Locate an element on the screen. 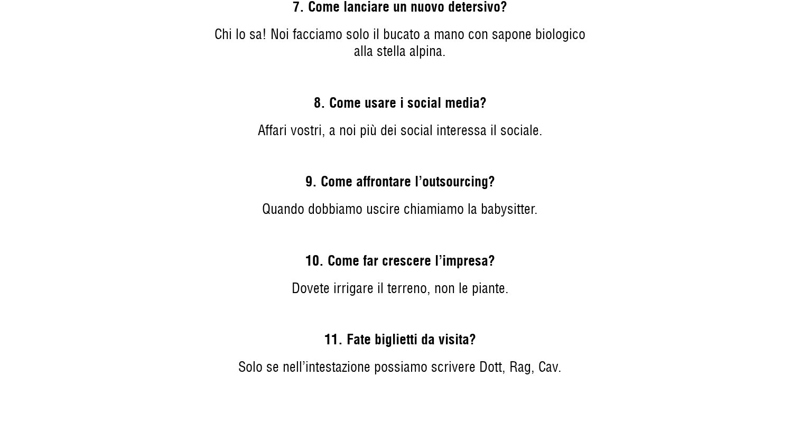 This screenshot has width=800, height=423. h3: Come usare i social media? is located at coordinates (400, 103).